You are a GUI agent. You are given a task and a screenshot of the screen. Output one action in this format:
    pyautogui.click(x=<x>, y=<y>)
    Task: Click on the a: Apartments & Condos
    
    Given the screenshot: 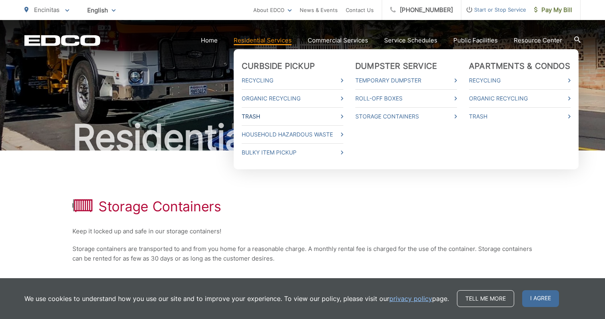 What is the action you would take?
    pyautogui.click(x=520, y=66)
    